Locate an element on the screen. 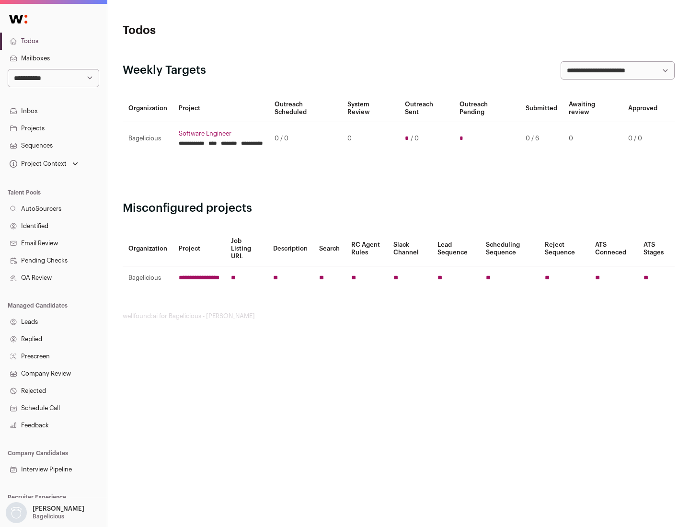 The width and height of the screenshot is (690, 527). span: / 0 is located at coordinates (414, 138).